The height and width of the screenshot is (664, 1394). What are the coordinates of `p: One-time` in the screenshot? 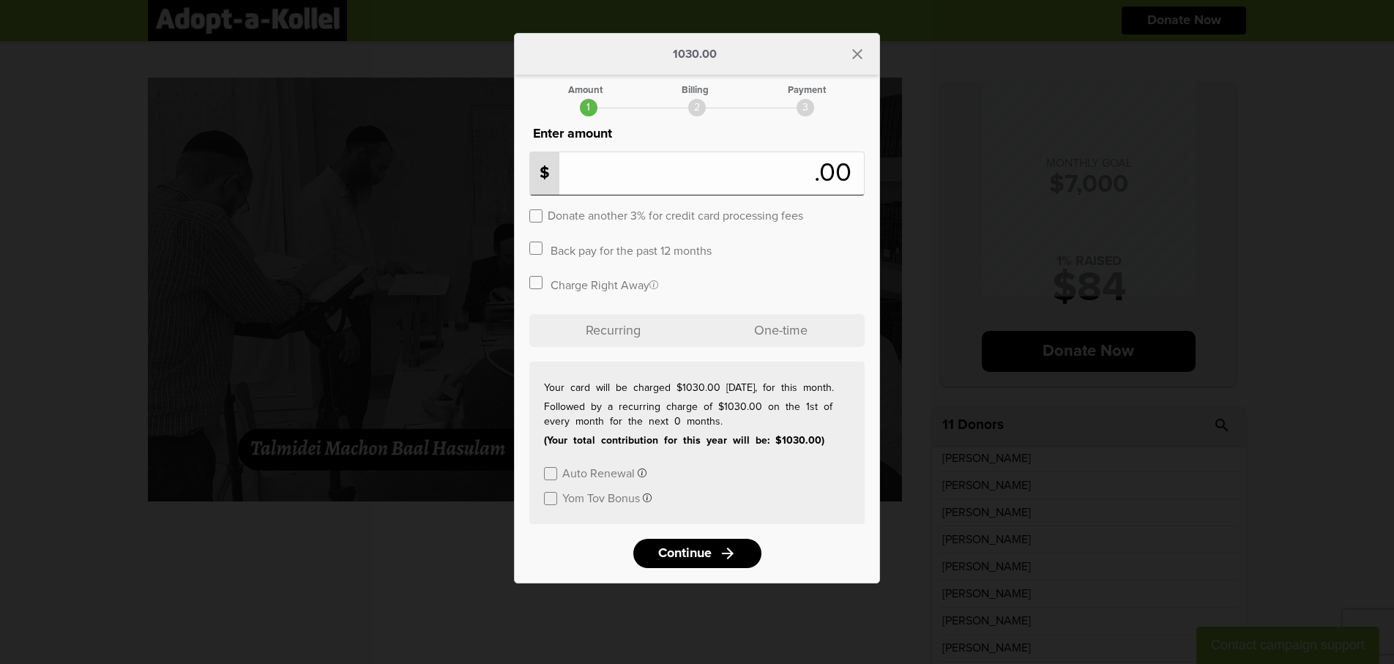 It's located at (780, 330).